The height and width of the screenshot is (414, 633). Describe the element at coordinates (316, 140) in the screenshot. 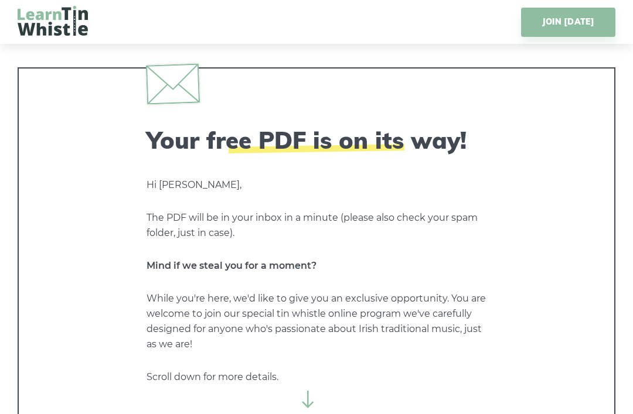

I see `h2: Your free PDF is on its way!` at that location.